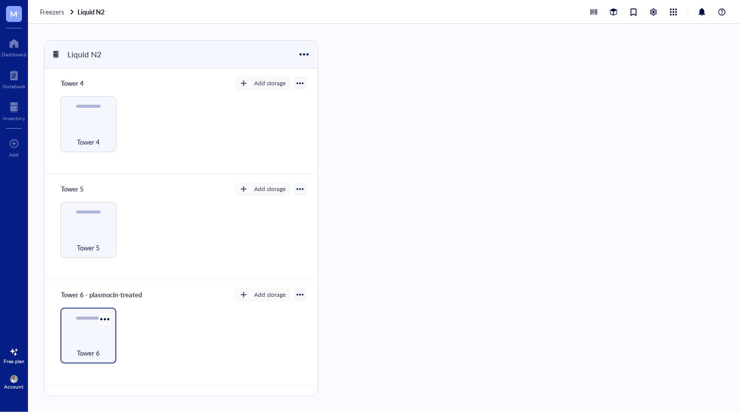 This screenshot has width=740, height=412. I want to click on span: Tower 4, so click(88, 142).